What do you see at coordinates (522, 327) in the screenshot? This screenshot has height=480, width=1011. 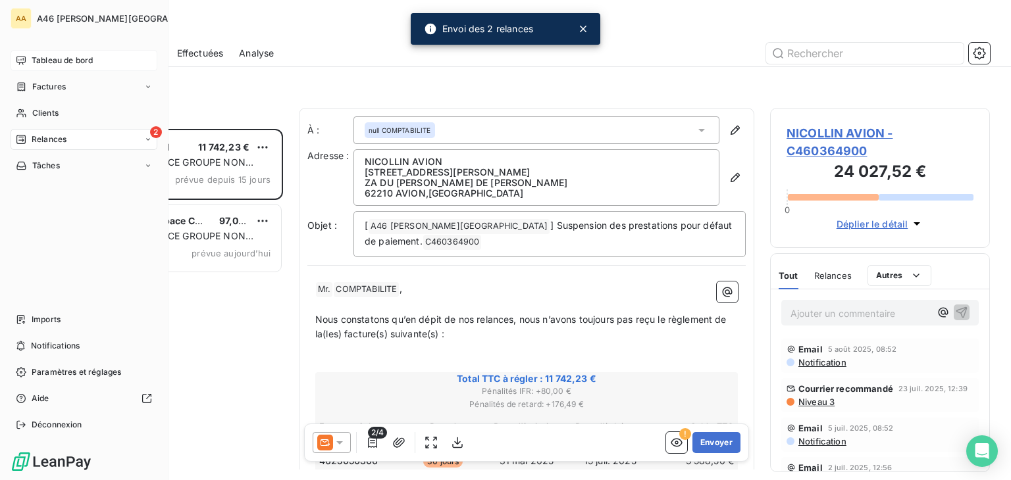 I see `span: Nous constatons qu’en dépit de nos relances, nous n’avons toujours pas reçu le règlement de la(le...` at bounding box center [522, 327].